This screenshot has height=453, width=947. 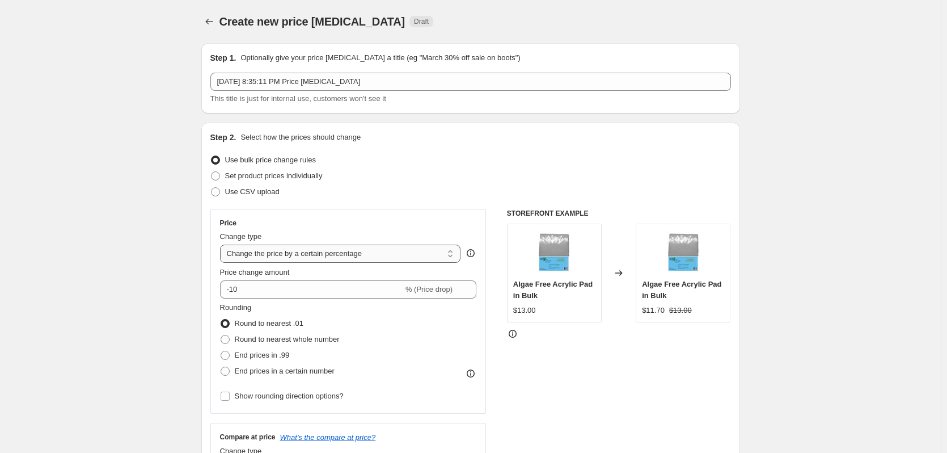 I want to click on button: Price change jobs, so click(x=209, y=22).